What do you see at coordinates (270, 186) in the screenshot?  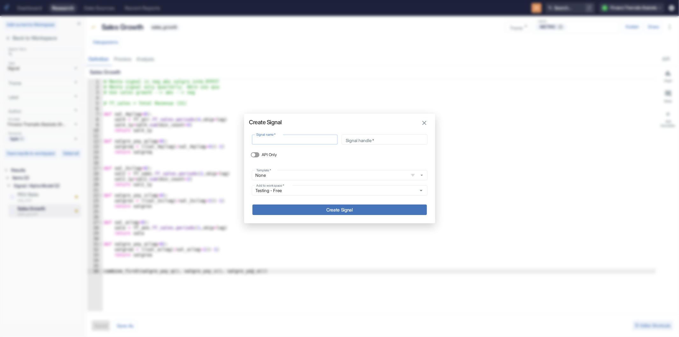 I see `label: Add to workspace` at bounding box center [270, 186].